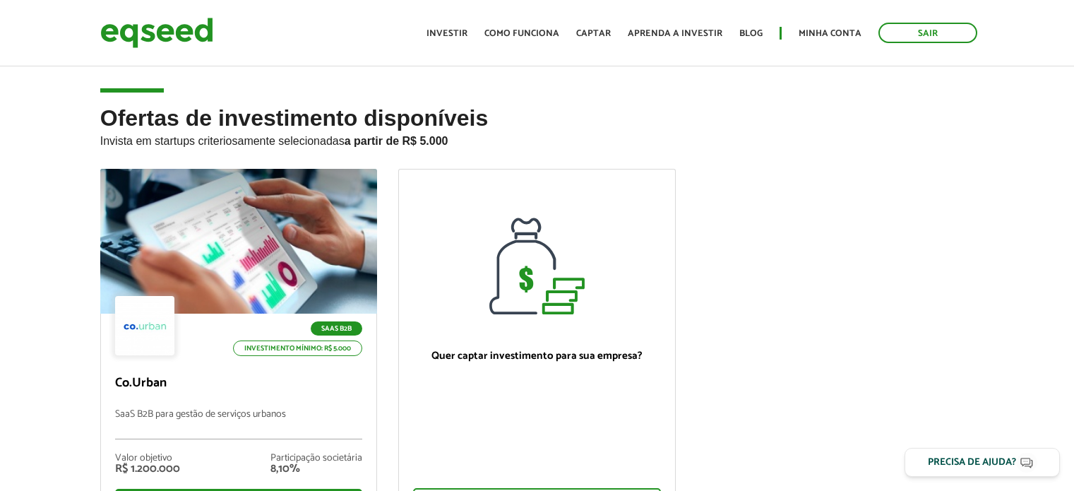 The height and width of the screenshot is (491, 1074). I want to click on p: Invista em startups criteriosamente selecionadas, so click(537, 139).